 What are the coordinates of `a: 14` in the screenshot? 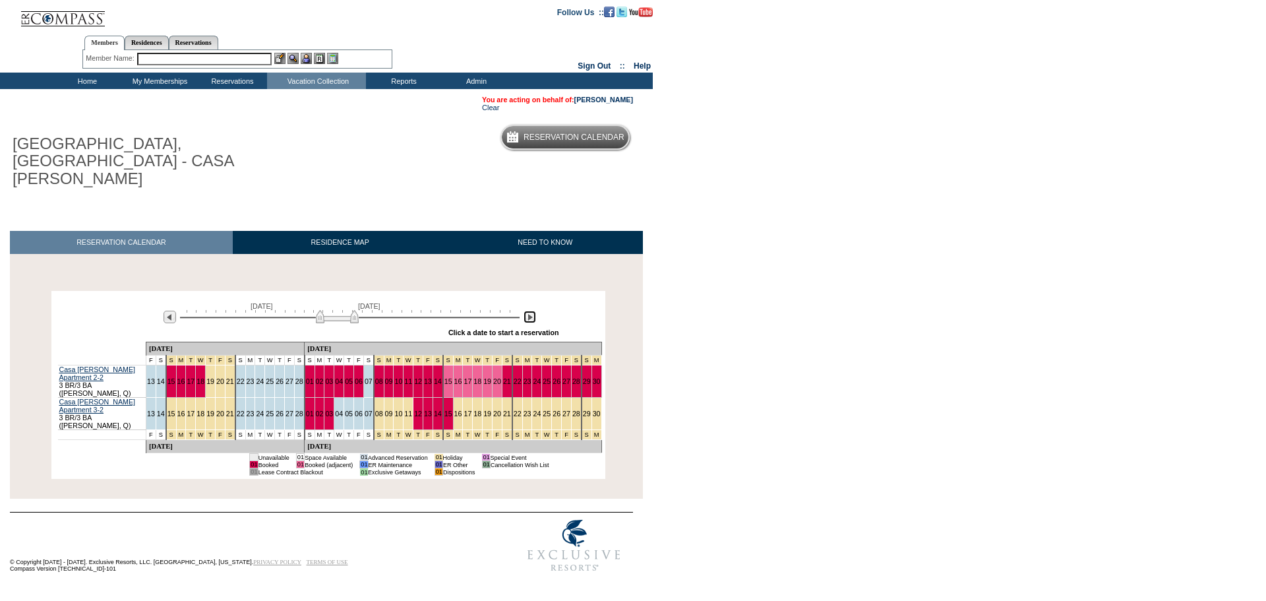 It's located at (438, 381).